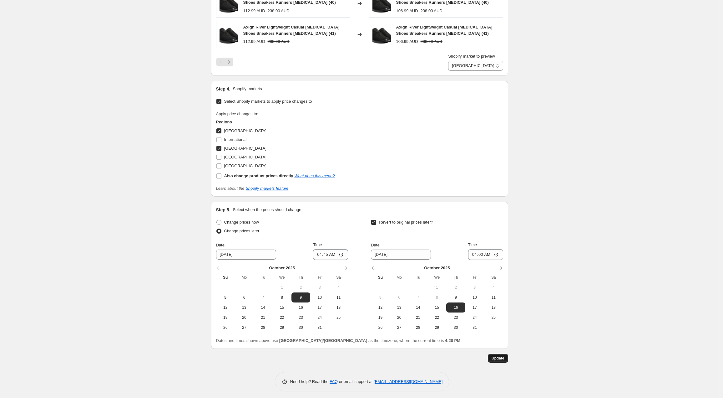 The width and height of the screenshot is (723, 398). Describe the element at coordinates (237, 114) in the screenshot. I see `span: Apply price changes to:` at that location.